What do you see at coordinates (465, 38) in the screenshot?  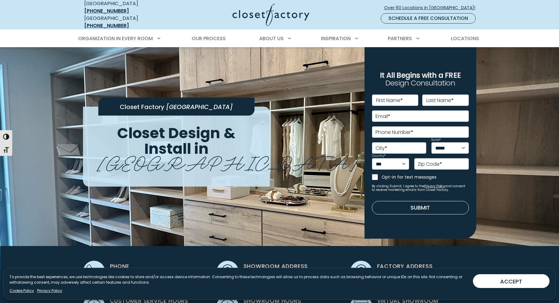 I see `span: Locations` at bounding box center [465, 38].